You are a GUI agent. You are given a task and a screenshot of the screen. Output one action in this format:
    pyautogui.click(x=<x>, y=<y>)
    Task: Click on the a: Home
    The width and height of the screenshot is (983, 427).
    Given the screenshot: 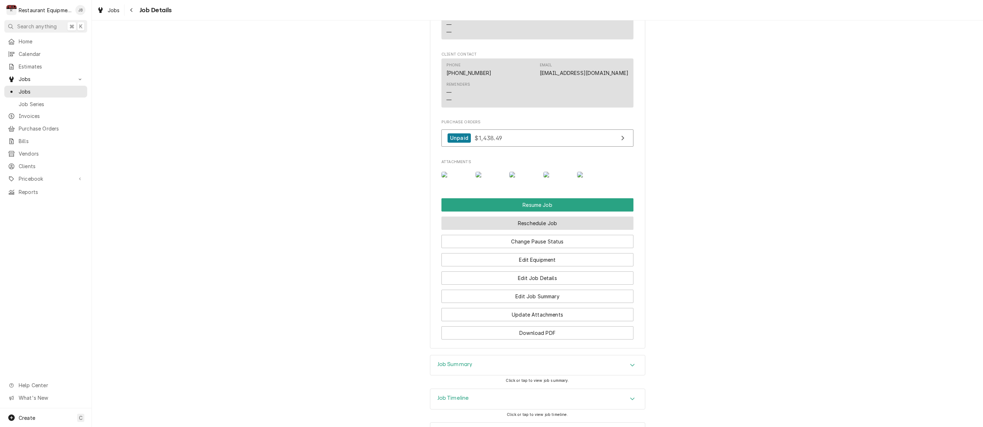 What is the action you would take?
    pyautogui.click(x=46, y=41)
    